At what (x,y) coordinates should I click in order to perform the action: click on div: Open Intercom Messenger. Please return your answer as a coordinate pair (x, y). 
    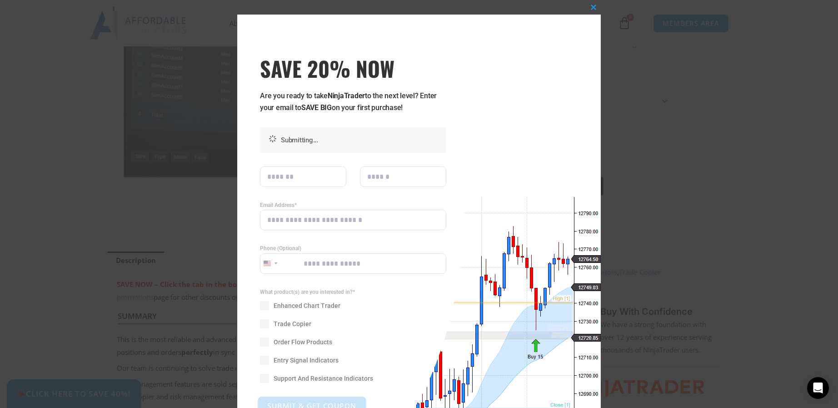
    Looking at the image, I should click on (818, 388).